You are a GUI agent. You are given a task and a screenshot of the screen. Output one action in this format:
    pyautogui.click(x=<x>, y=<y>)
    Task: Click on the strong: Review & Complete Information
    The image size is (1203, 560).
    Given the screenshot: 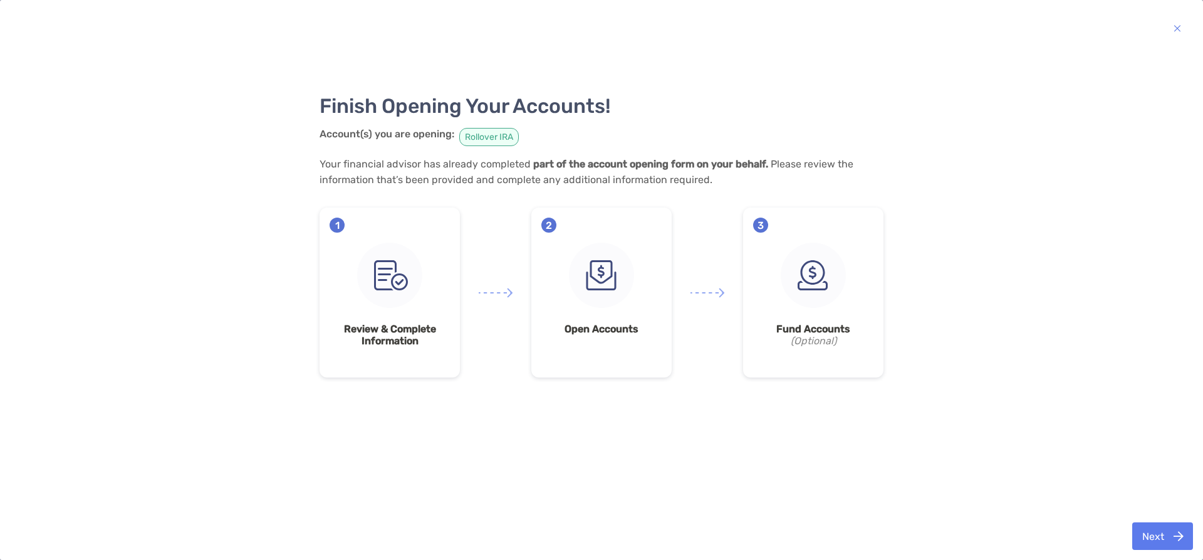 What is the action you would take?
    pyautogui.click(x=390, y=335)
    